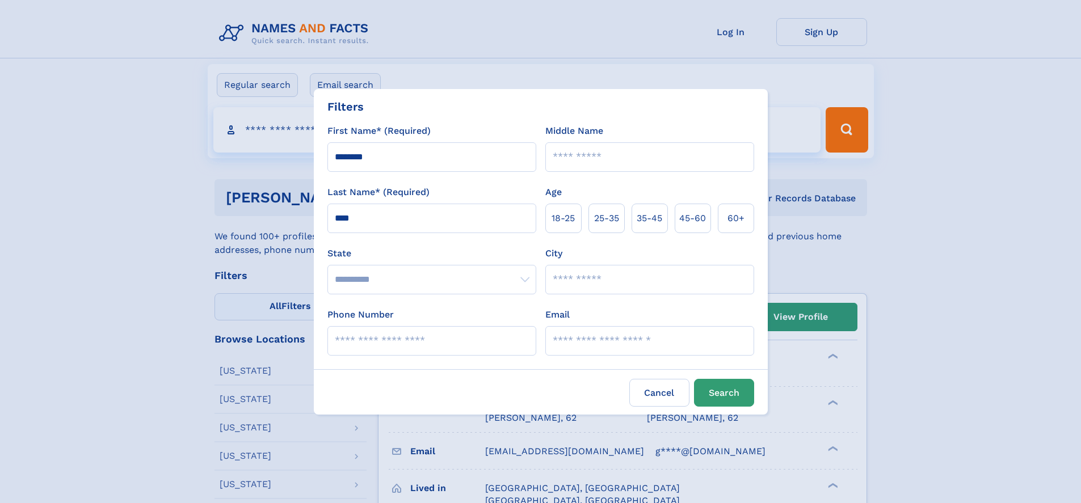  Describe the element at coordinates (554, 254) in the screenshot. I see `label: City` at that location.